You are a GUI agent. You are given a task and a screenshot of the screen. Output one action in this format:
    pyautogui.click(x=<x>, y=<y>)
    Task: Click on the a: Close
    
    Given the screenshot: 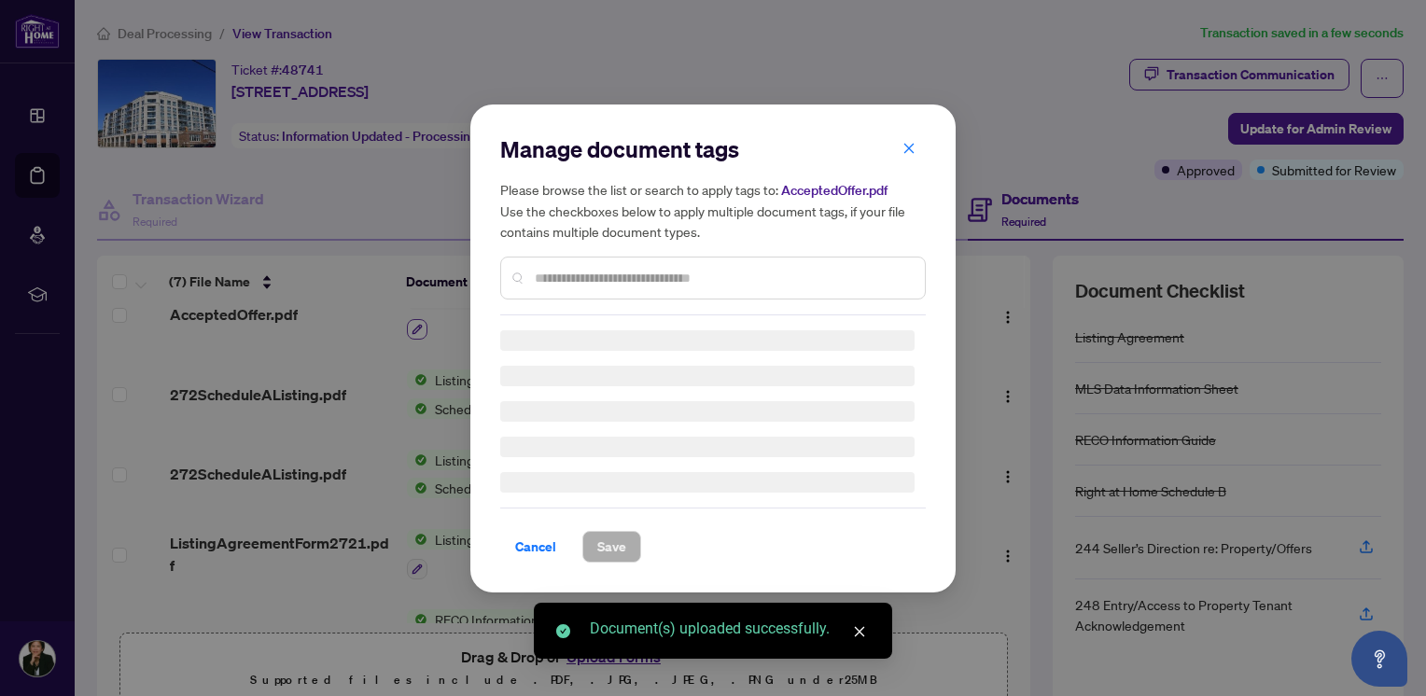 What is the action you would take?
    pyautogui.click(x=859, y=632)
    